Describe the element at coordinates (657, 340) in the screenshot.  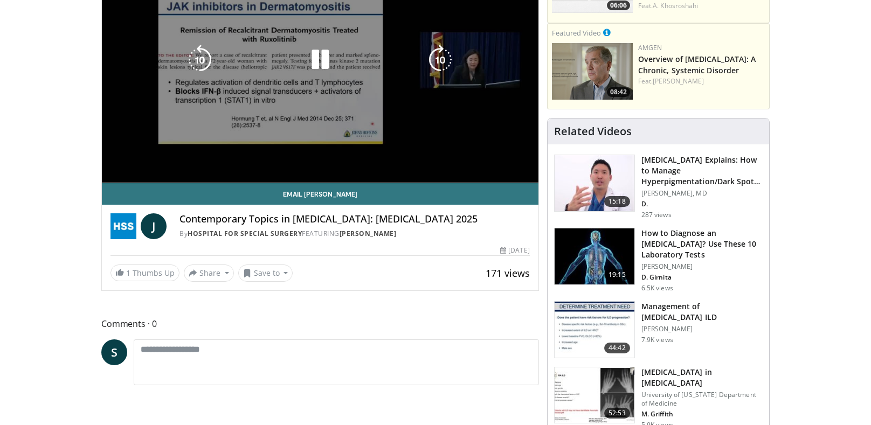
I see `p: 7.9K views` at that location.